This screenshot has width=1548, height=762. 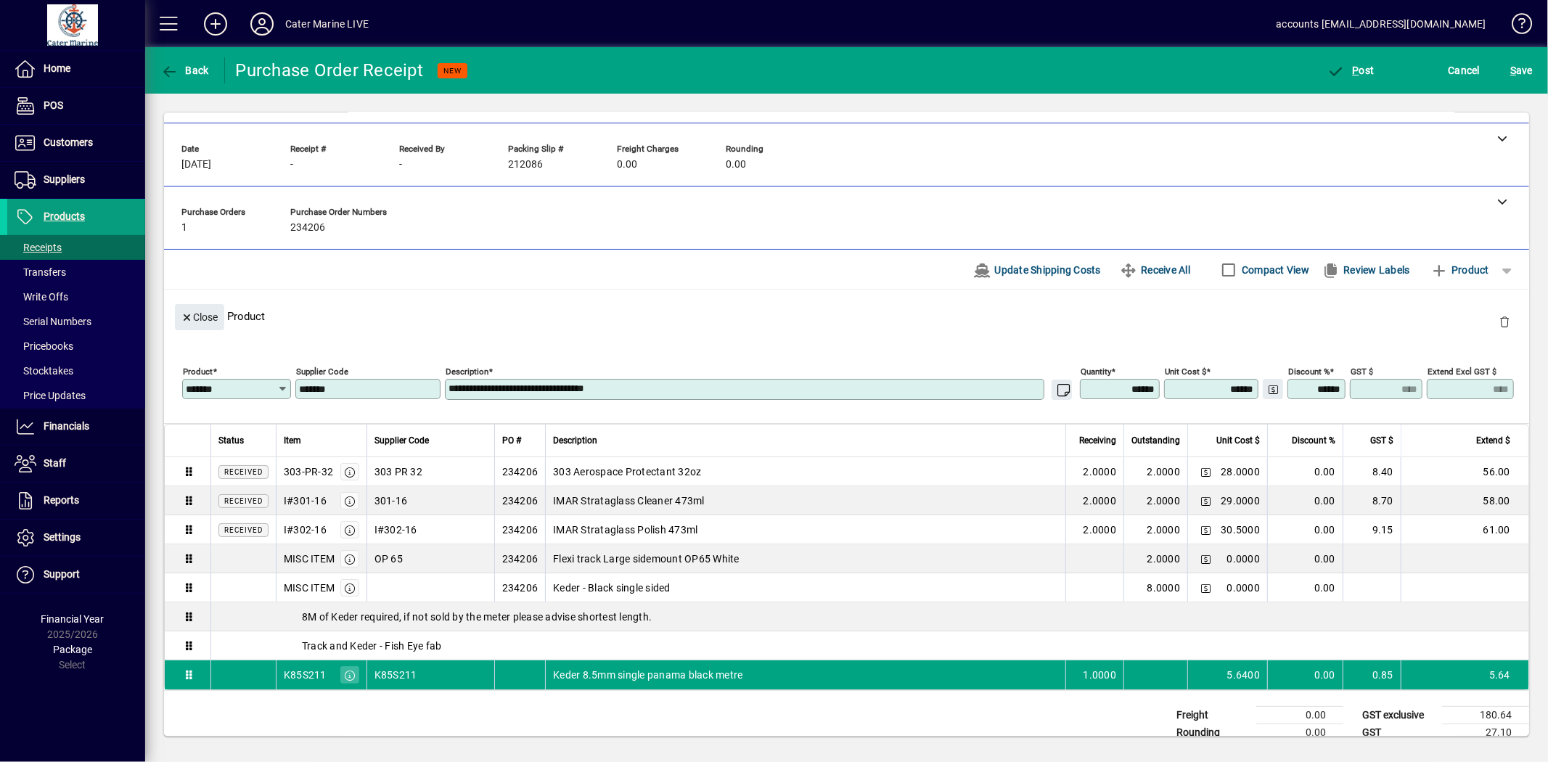 I want to click on td: IMAR Strataglass Cleaner 473ml, so click(x=805, y=501).